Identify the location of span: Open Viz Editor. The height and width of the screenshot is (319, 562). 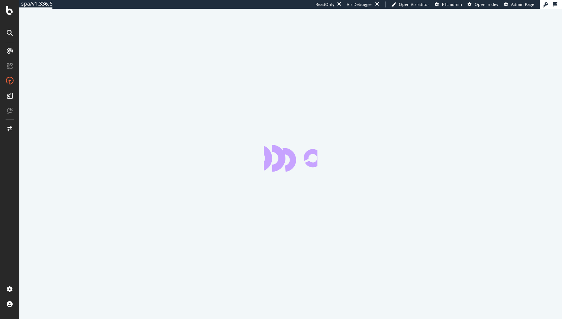
(414, 4).